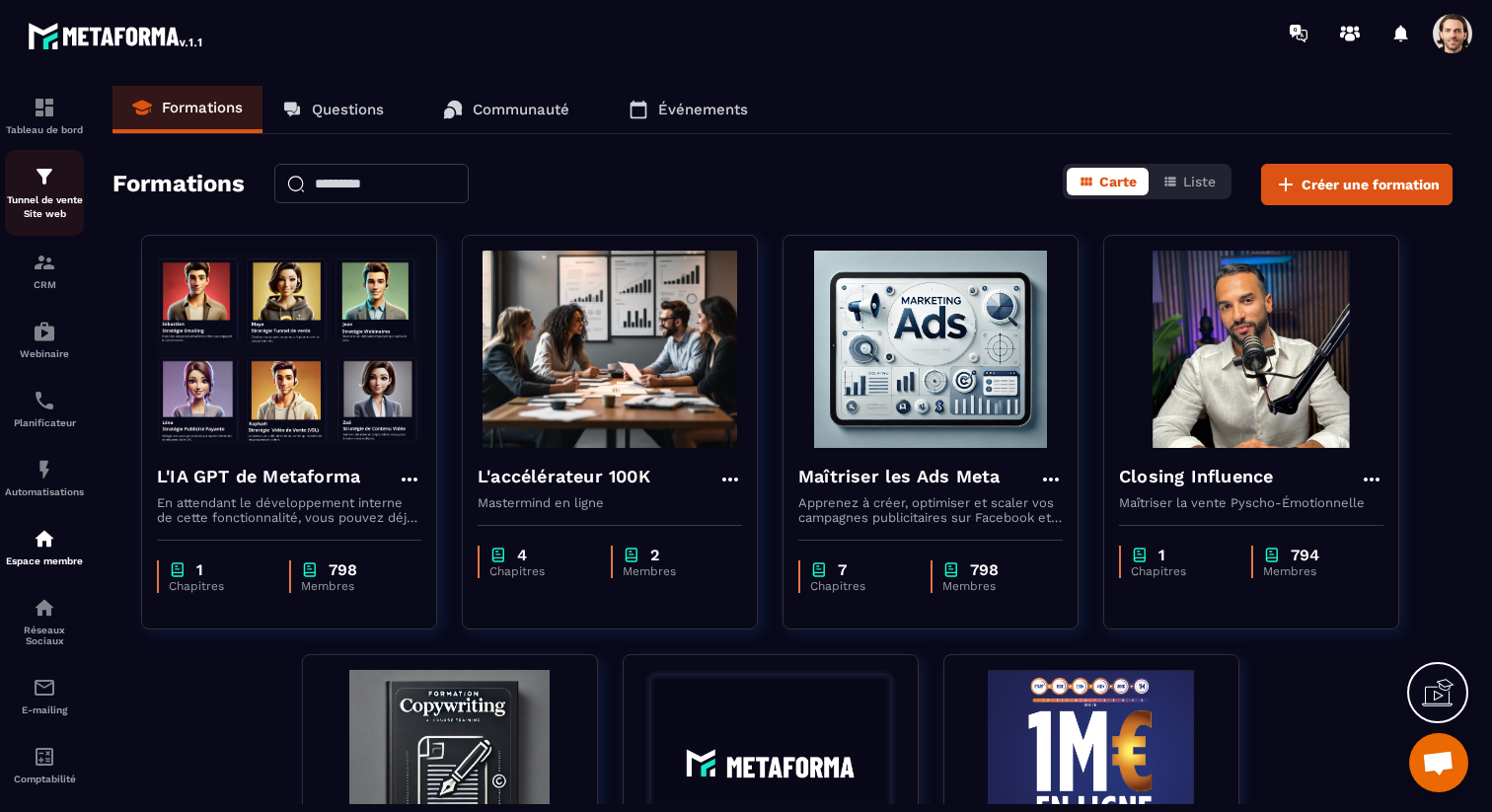 The image size is (1492, 812). What do you see at coordinates (1251, 502) in the screenshot?
I see `p: Maîtriser la vente Pyscho-Émotionnelle` at bounding box center [1251, 502].